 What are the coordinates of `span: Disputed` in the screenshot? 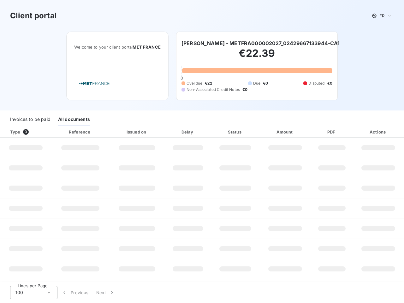 It's located at (316, 83).